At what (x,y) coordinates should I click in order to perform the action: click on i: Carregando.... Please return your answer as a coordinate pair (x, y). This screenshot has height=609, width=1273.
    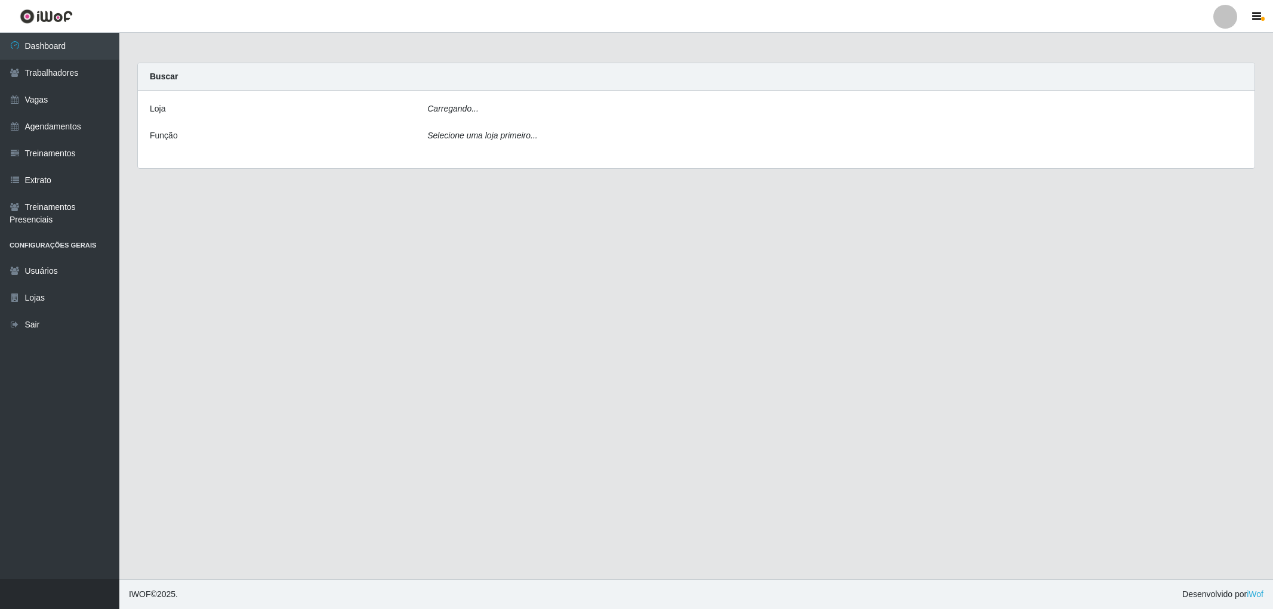
    Looking at the image, I should click on (453, 109).